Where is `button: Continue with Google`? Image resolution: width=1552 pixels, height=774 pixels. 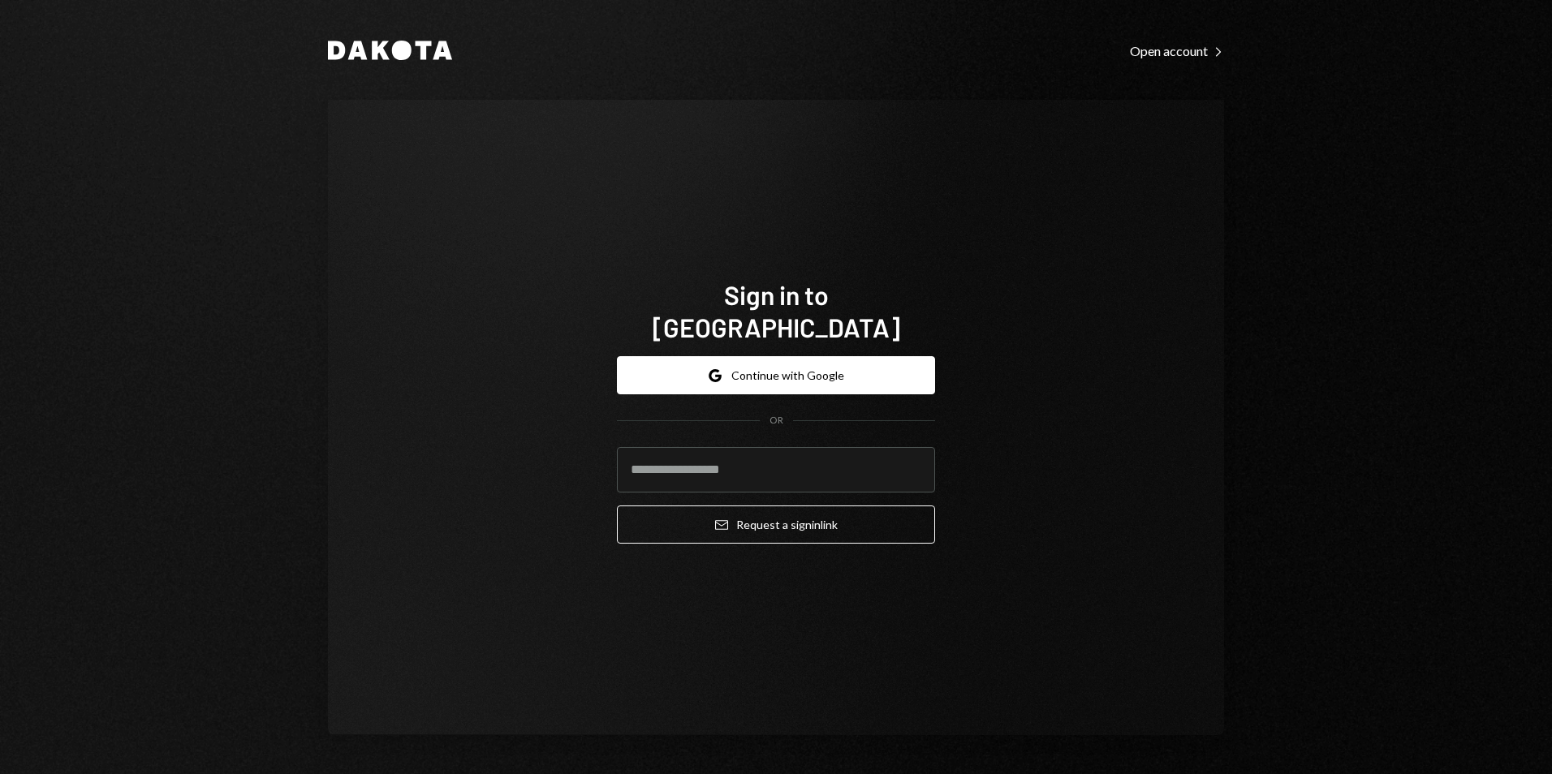
button: Continue with Google is located at coordinates (776, 375).